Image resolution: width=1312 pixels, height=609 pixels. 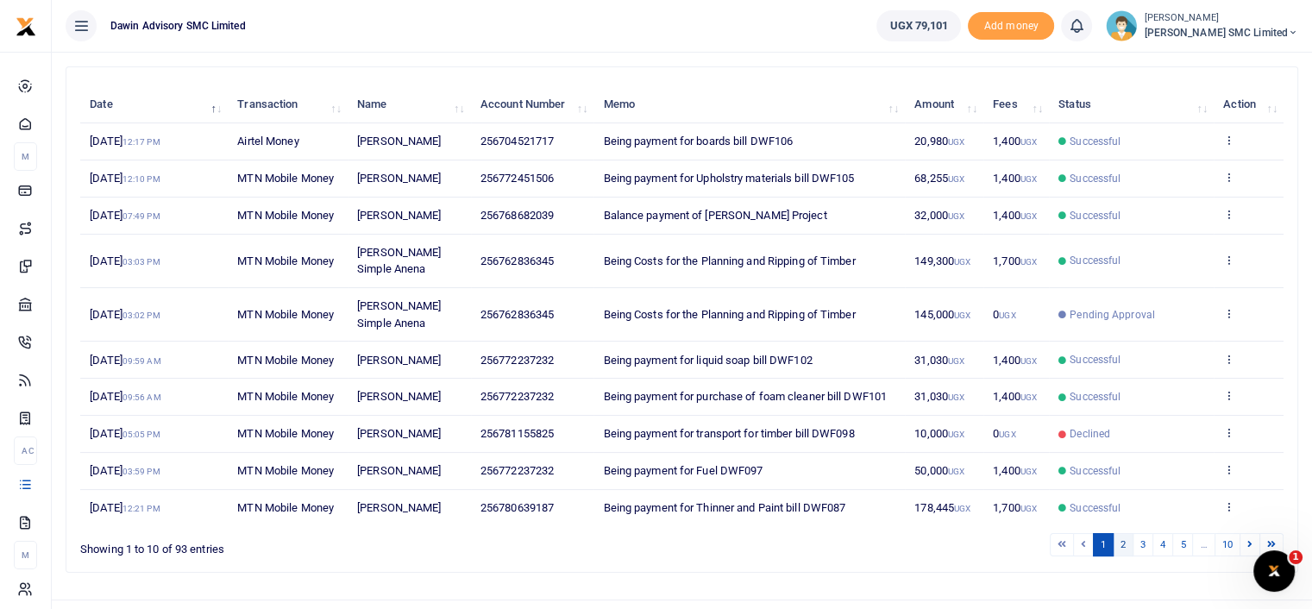 I want to click on span: 32,000, so click(x=939, y=215).